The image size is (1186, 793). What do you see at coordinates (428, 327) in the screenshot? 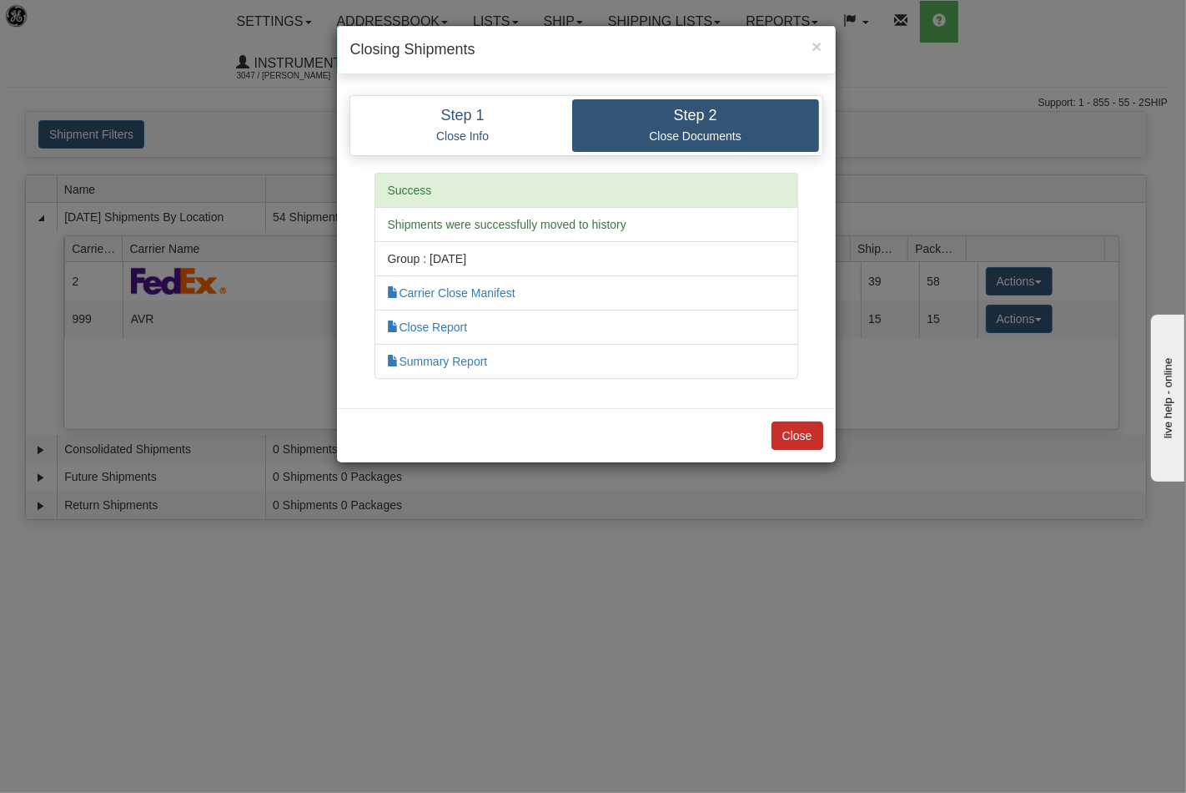
I see `a: Close Report` at bounding box center [428, 327].